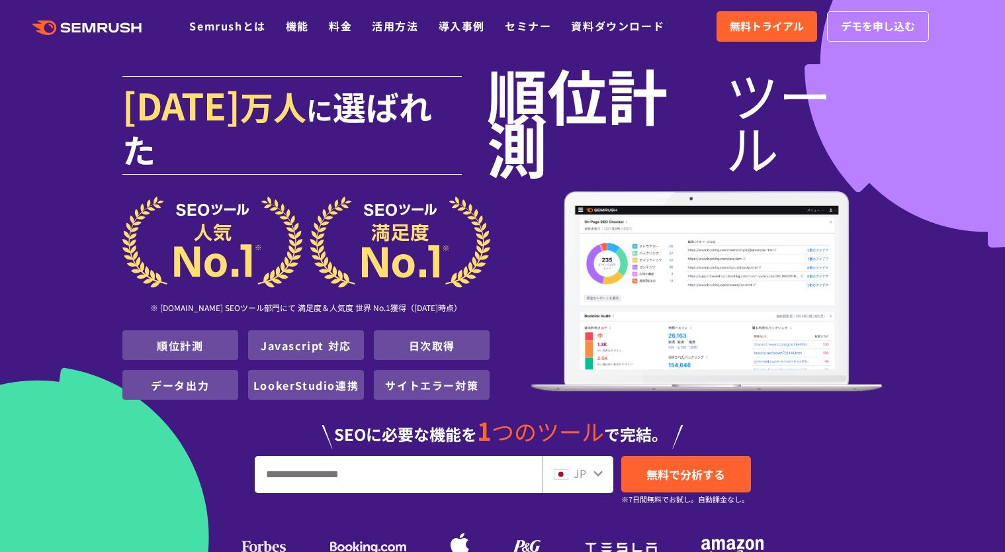 The image size is (1005, 552). What do you see at coordinates (804, 120) in the screenshot?
I see `span: ツール` at bounding box center [804, 120].